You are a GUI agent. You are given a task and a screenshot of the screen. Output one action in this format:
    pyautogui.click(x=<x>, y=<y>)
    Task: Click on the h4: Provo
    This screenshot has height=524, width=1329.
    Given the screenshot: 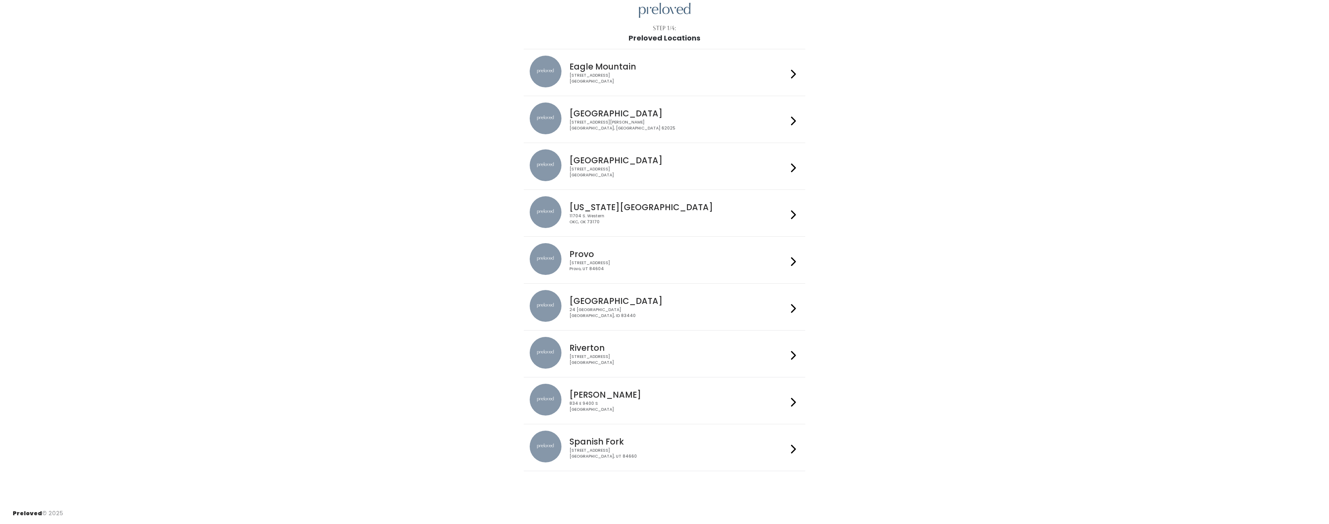 What is the action you would take?
    pyautogui.click(x=678, y=254)
    